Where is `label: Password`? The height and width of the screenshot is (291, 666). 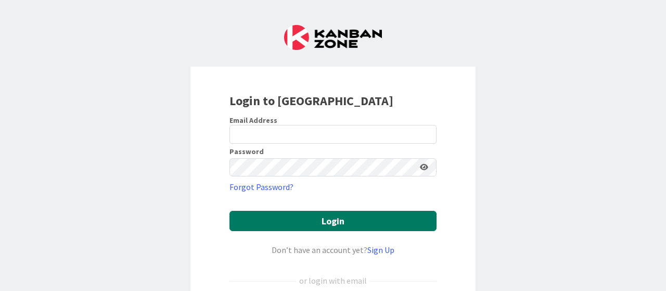
label: Password is located at coordinates (247, 151).